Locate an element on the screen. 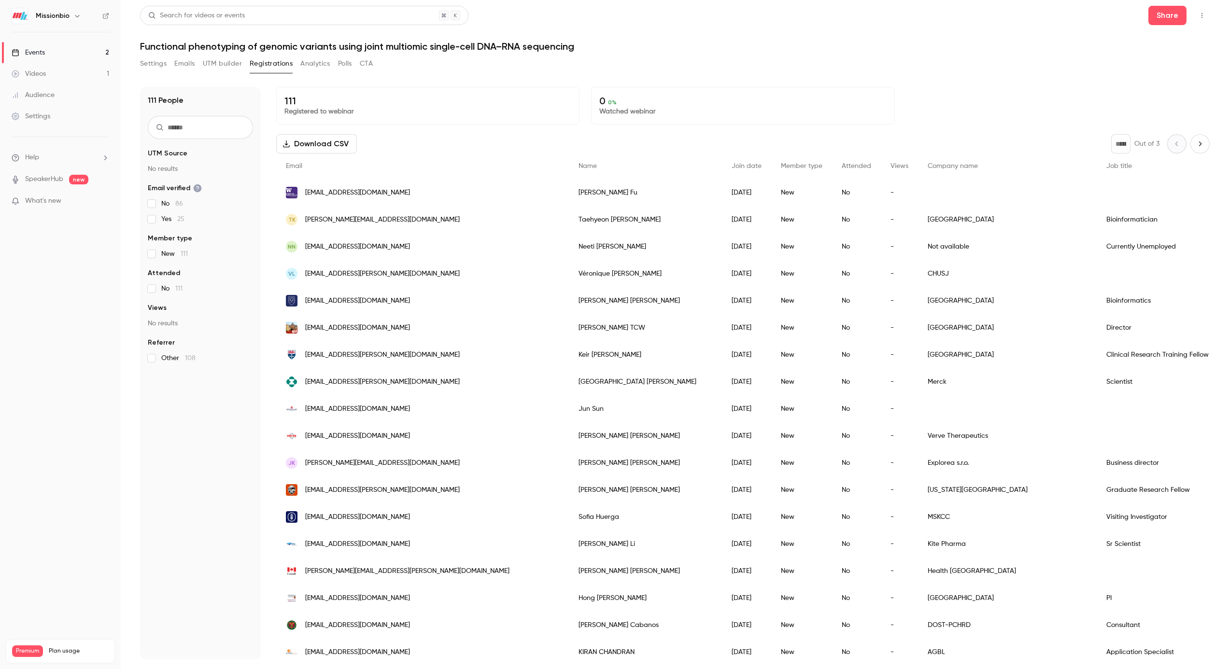  div: Bioinformatician is located at coordinates (1161, 220).